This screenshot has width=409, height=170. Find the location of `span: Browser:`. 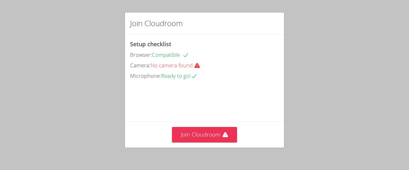

span: Browser: is located at coordinates (141, 55).